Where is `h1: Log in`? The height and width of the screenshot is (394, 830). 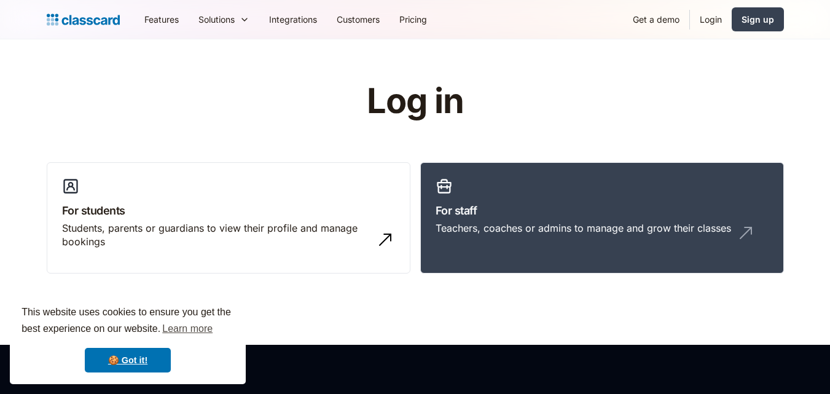
h1: Log in is located at coordinates (415, 101).